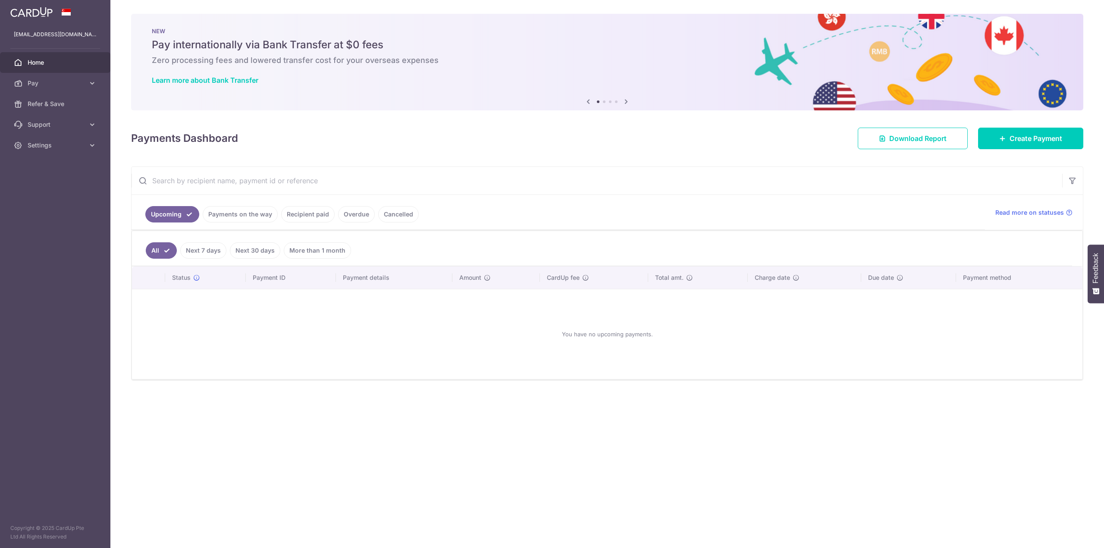 The width and height of the screenshot is (1104, 548). What do you see at coordinates (317, 250) in the screenshot?
I see `a: More than 1 month` at bounding box center [317, 250].